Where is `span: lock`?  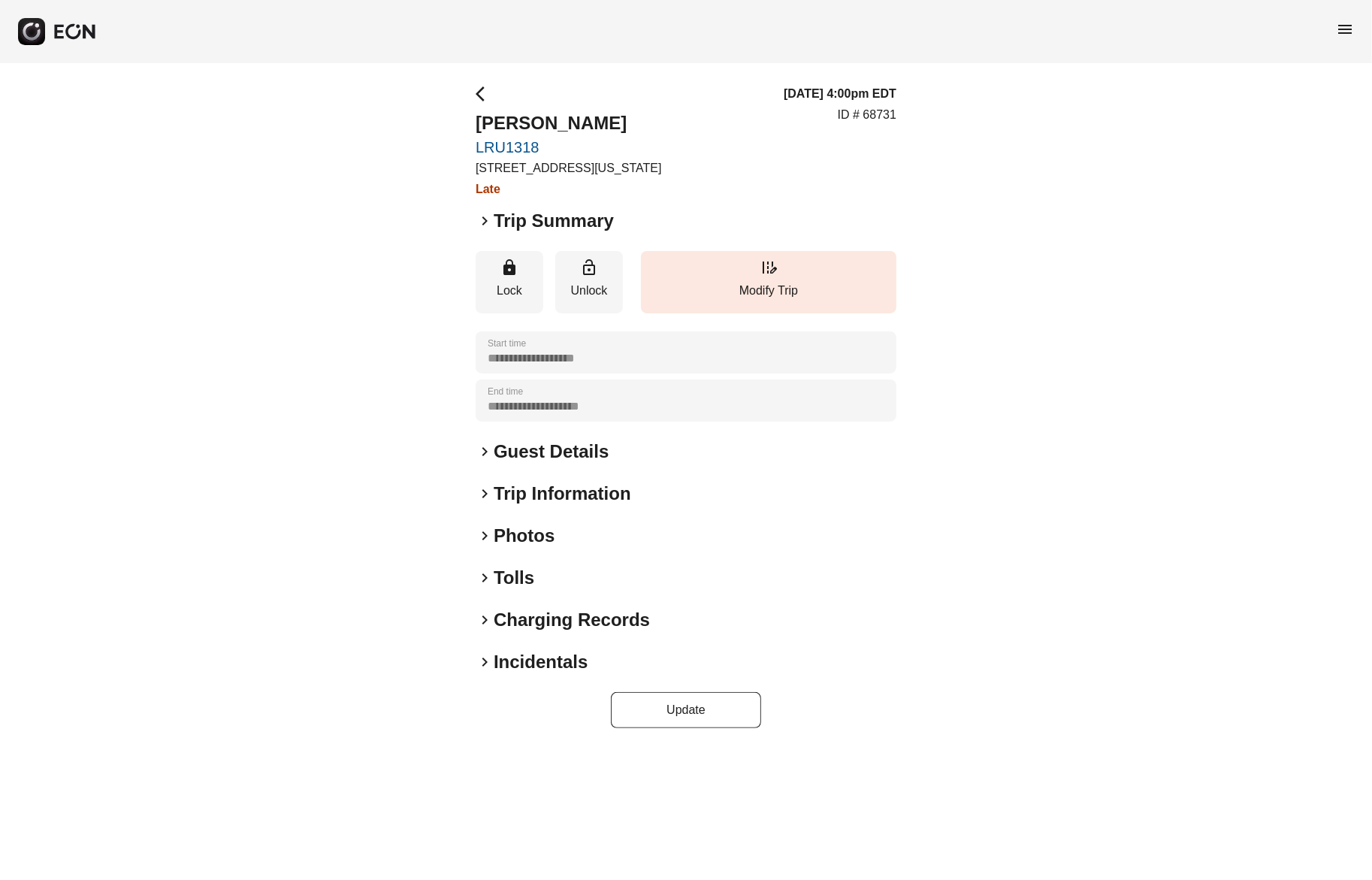 span: lock is located at coordinates (509, 268).